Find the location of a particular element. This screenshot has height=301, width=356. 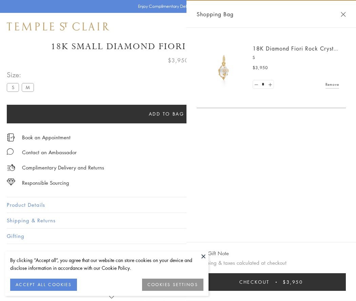

button: ACCEPT ALL COOKIES is located at coordinates (43, 285).